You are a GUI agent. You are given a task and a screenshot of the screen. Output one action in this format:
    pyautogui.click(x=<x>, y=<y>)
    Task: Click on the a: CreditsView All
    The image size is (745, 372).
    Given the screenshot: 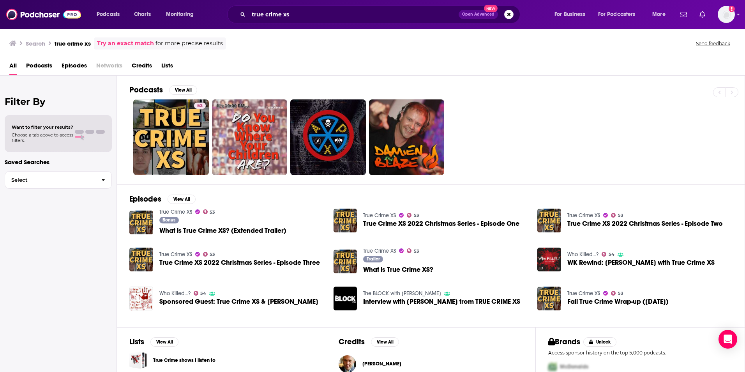 What is the action you would take?
    pyautogui.click(x=369, y=341)
    